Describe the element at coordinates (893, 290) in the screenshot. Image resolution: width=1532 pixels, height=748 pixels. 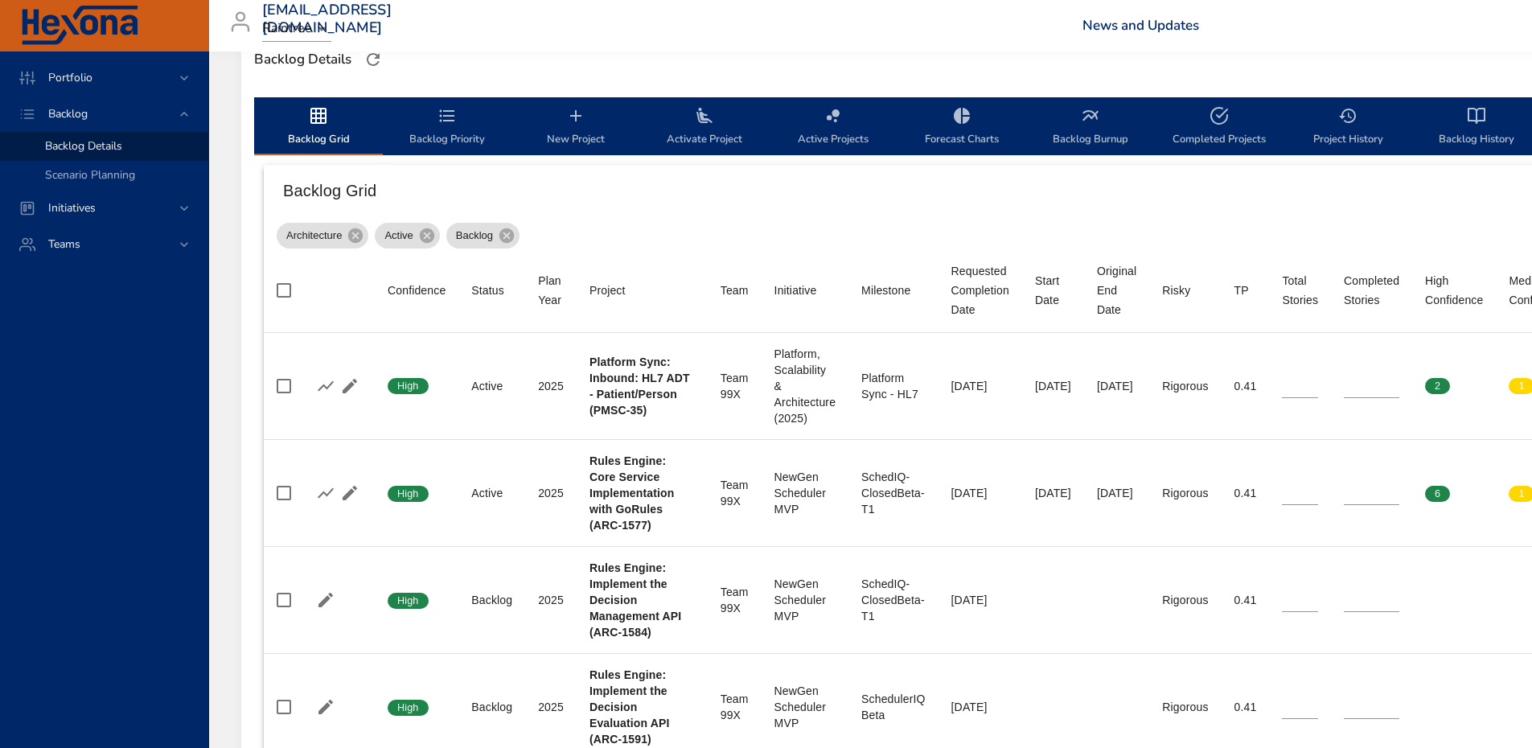
I see `span: Milestone` at that location.